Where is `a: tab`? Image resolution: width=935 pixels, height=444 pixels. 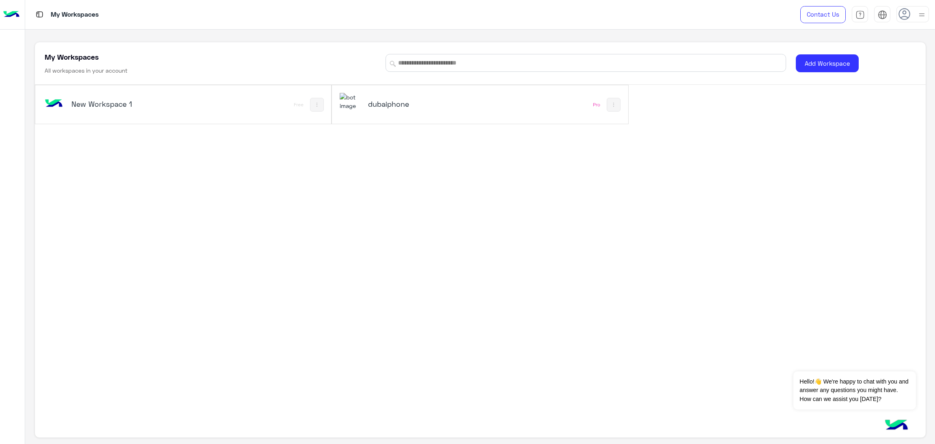 a: tab is located at coordinates (860, 15).